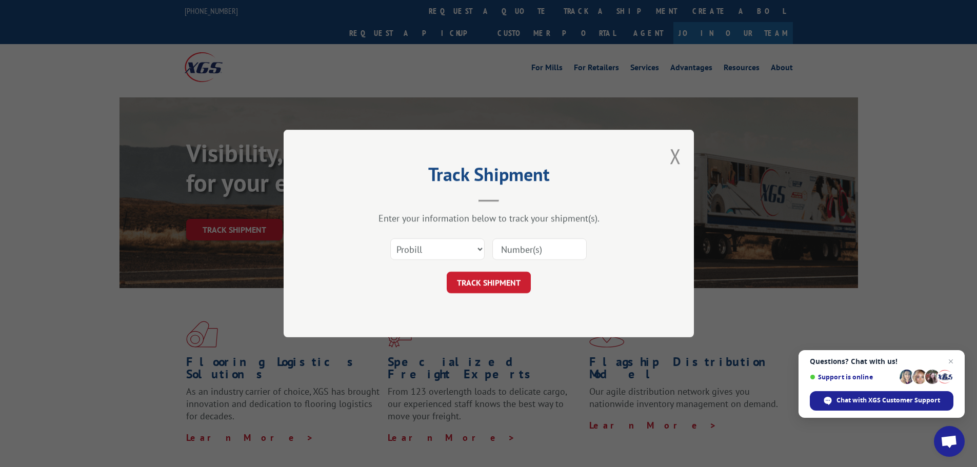 The width and height of the screenshot is (977, 467). What do you see at coordinates (853, 377) in the screenshot?
I see `span: Support is online` at bounding box center [853, 377].